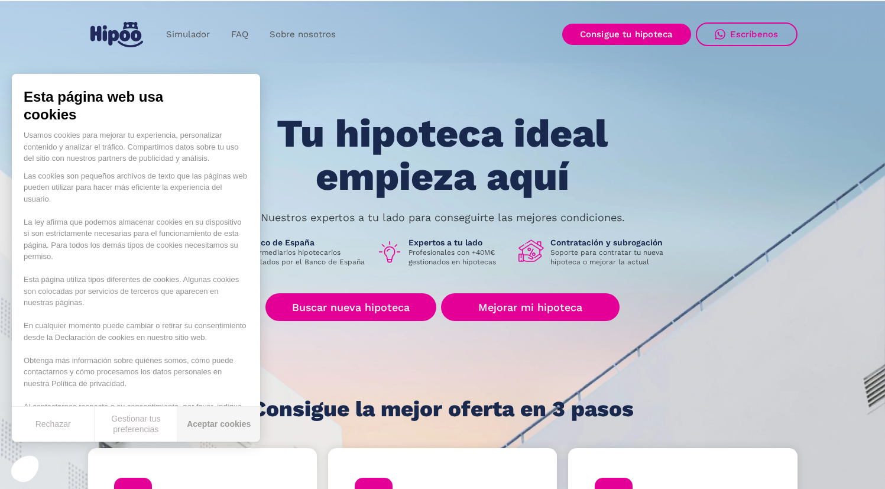 This screenshot has width=885, height=489. What do you see at coordinates (442, 409) in the screenshot?
I see `h1: Consigue la mejor oferta en 3 pasos` at bounding box center [442, 409].